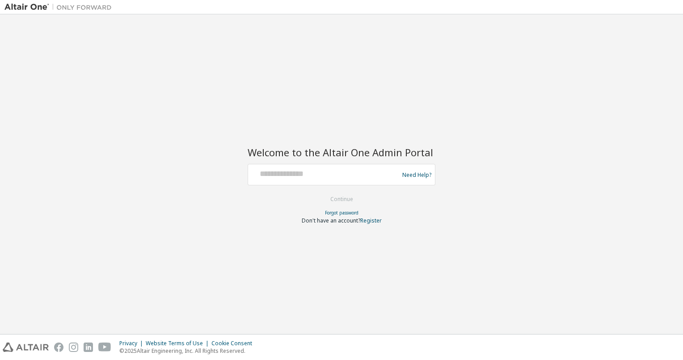 This screenshot has height=360, width=683. I want to click on img: linkedin.svg, so click(88, 347).